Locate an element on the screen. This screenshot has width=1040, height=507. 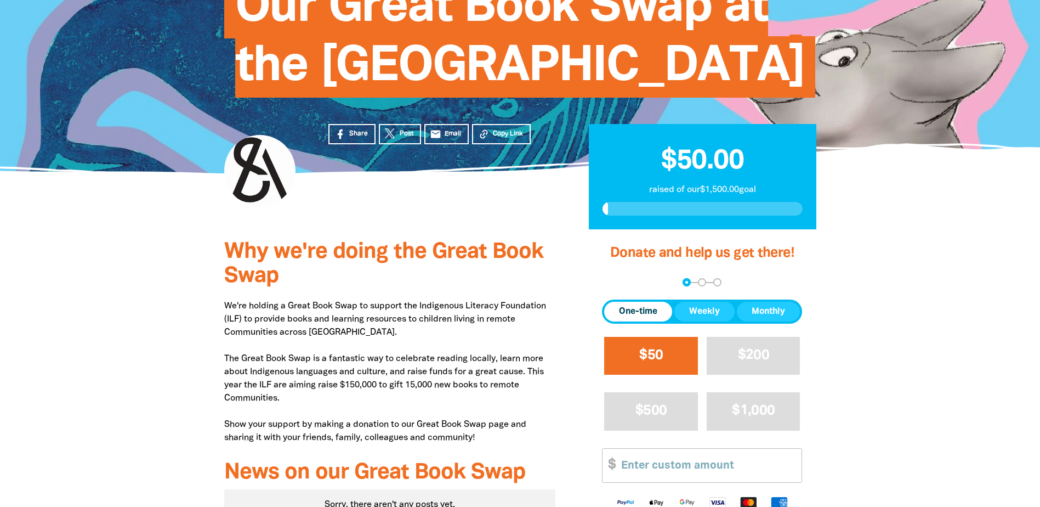
p: We're holding a Great Book Swap to support the Indigenous Literacy Foundation (ILF) to provide bo... is located at coordinates (390, 372).